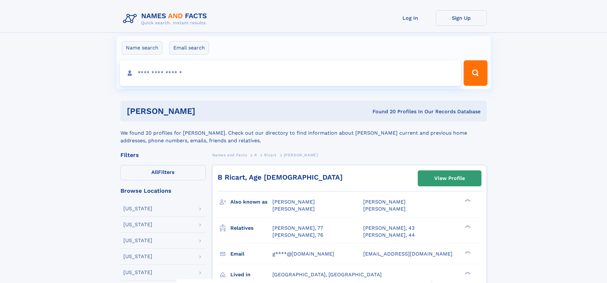 Image resolution: width=607 pixels, height=283 pixels. What do you see at coordinates (251, 228) in the screenshot?
I see `h3: Relatives` at bounding box center [251, 228].